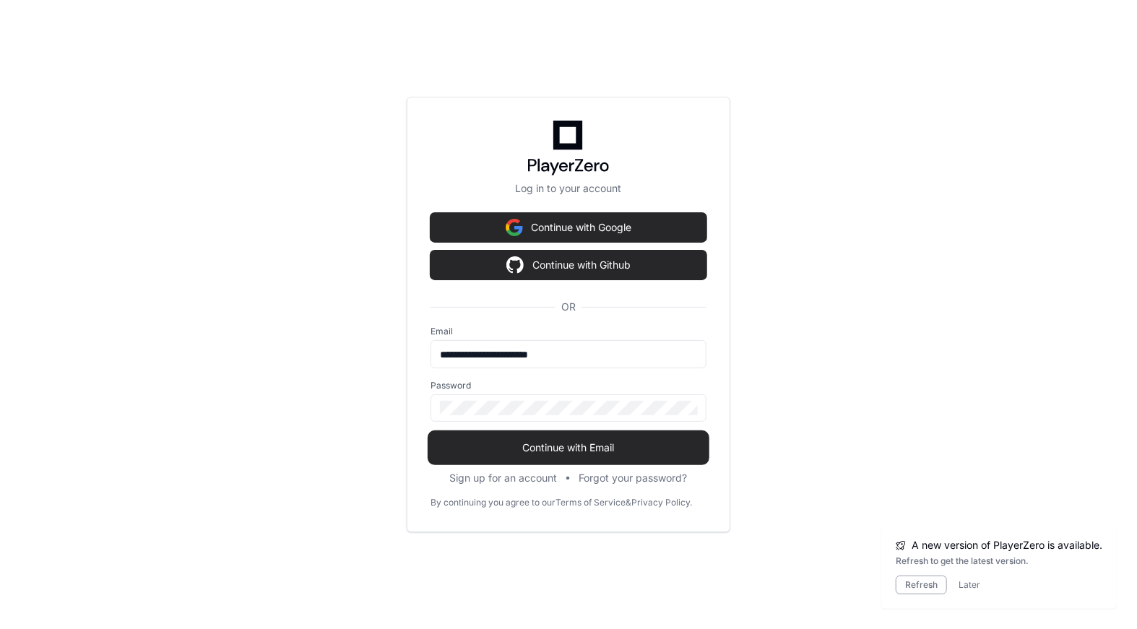 The width and height of the screenshot is (1137, 629). I want to click on span: Continue with Email, so click(569, 448).